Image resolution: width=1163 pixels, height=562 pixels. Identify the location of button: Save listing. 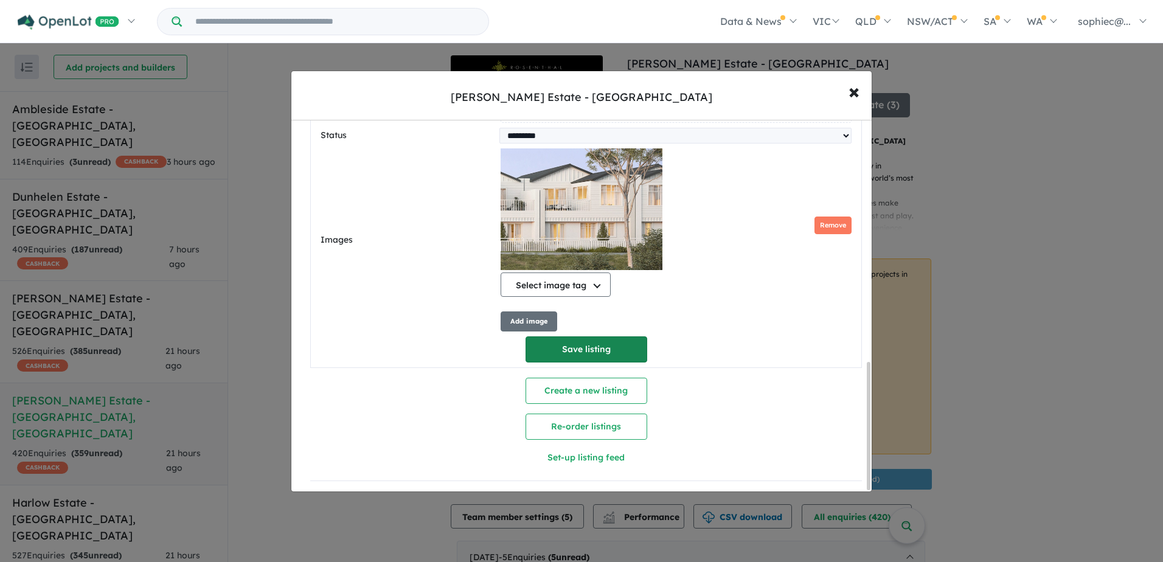
(586, 349).